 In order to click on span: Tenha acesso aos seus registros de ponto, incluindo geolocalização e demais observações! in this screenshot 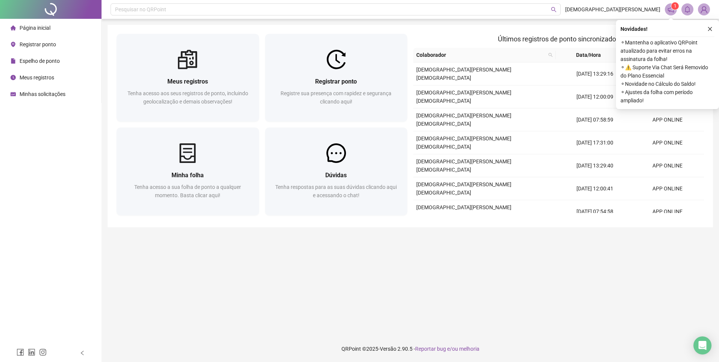, I will do `click(188, 97)`.